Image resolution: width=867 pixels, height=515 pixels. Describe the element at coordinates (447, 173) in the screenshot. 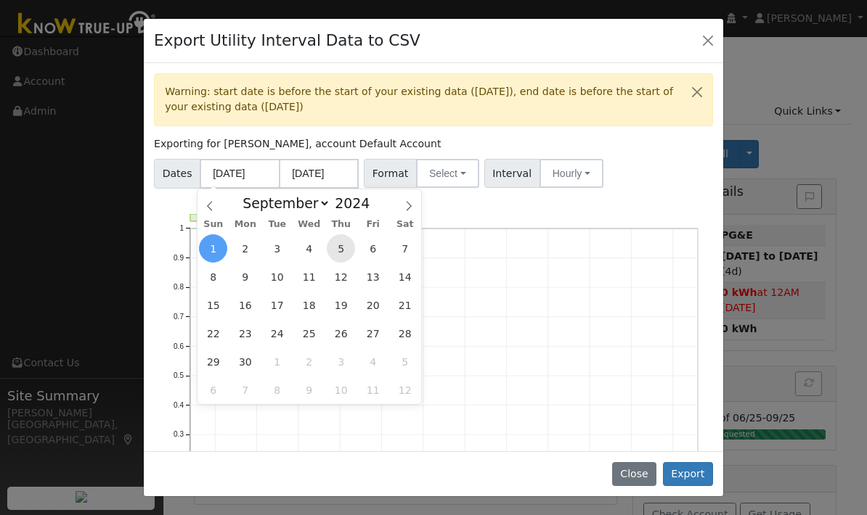

I see `button: Select` at that location.